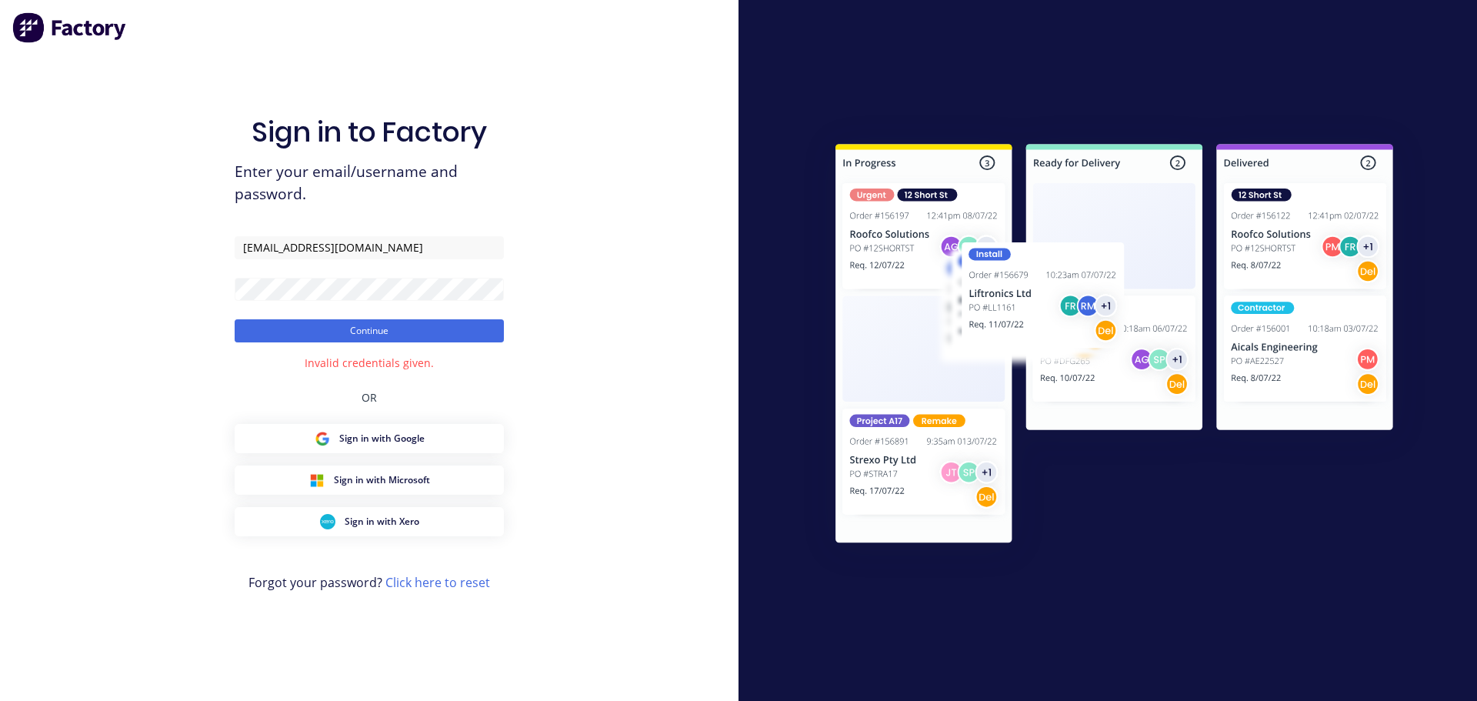 The height and width of the screenshot is (701, 1477). I want to click on img: Google Sign in, so click(322, 438).